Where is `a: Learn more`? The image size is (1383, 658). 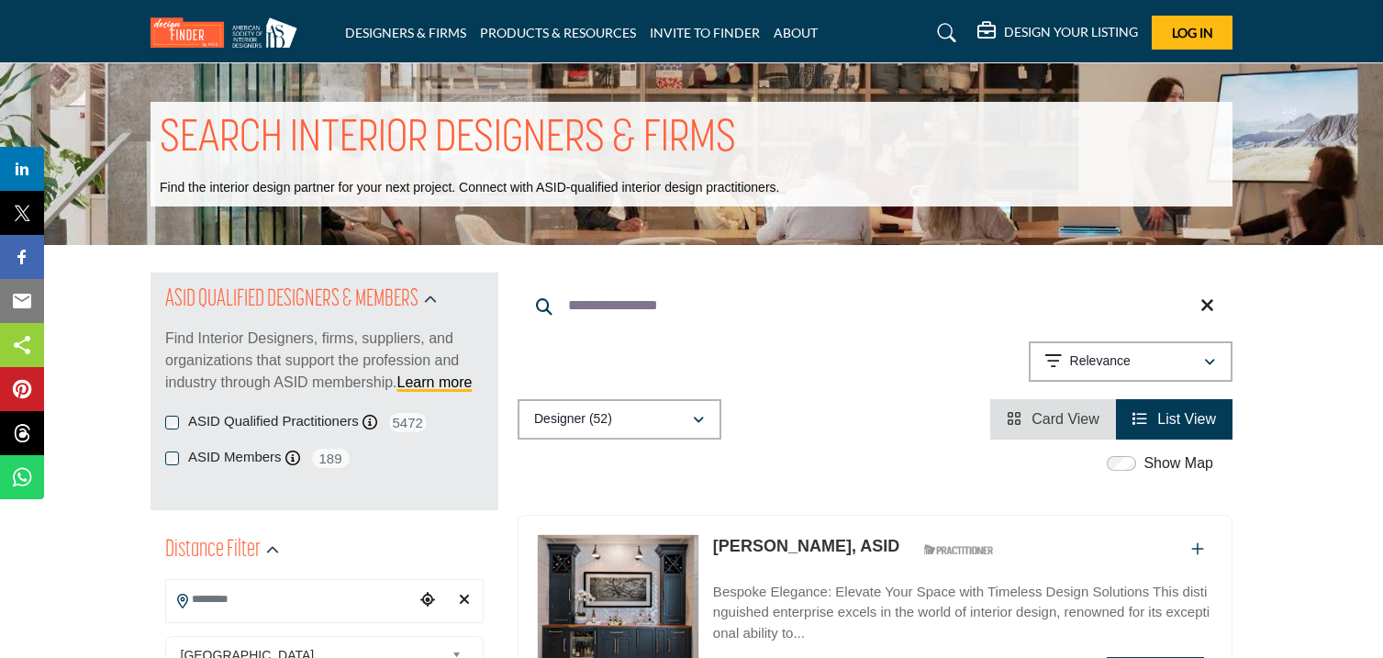
a: Learn more is located at coordinates (435, 382).